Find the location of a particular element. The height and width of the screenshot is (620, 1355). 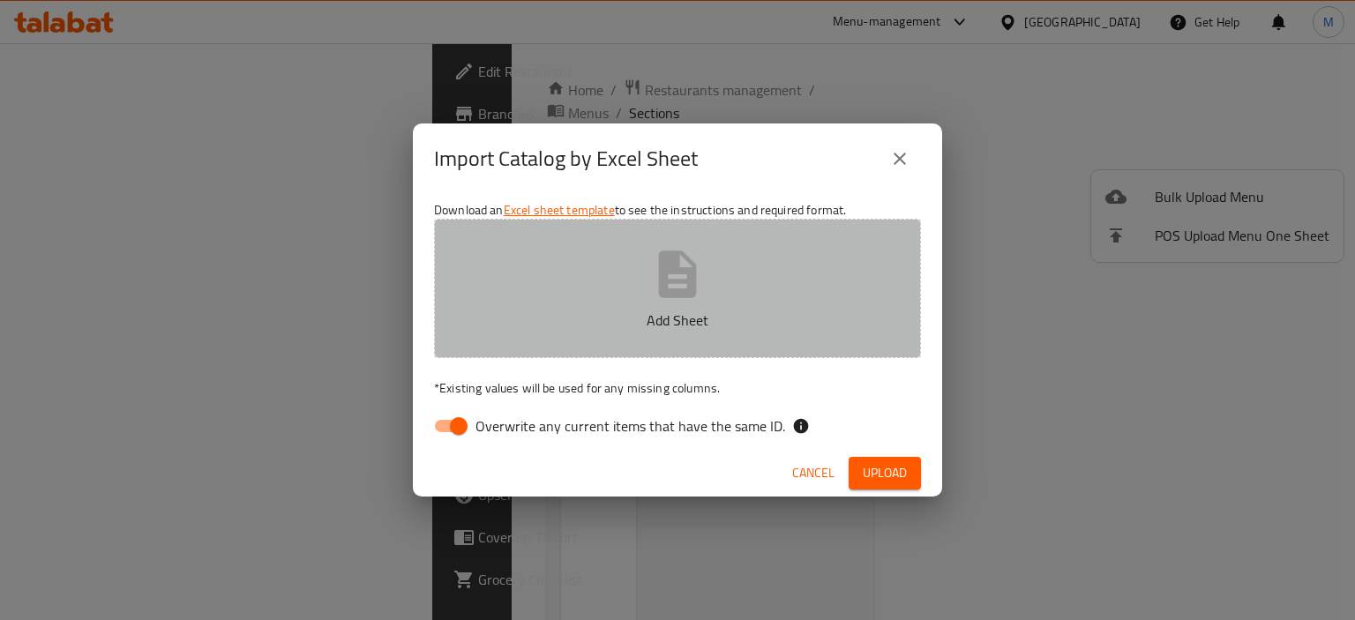

button: Cancel is located at coordinates (813, 473).